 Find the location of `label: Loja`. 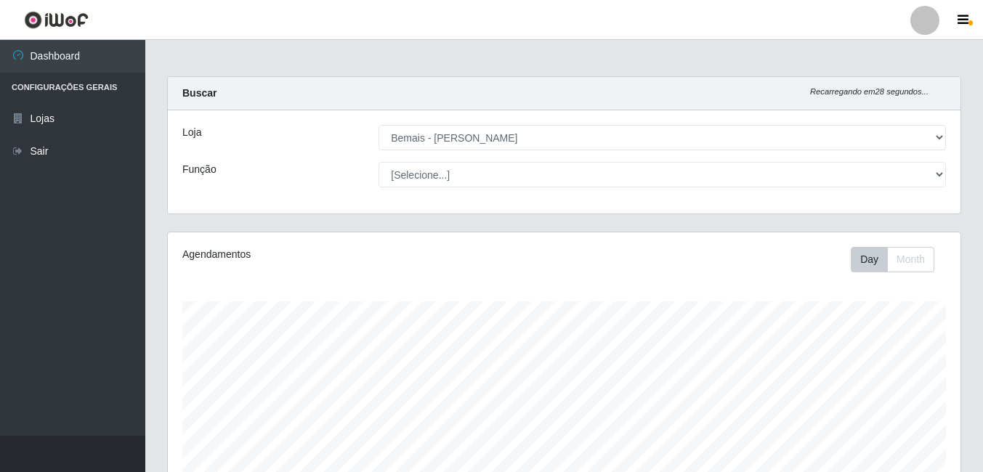

label: Loja is located at coordinates (192, 132).